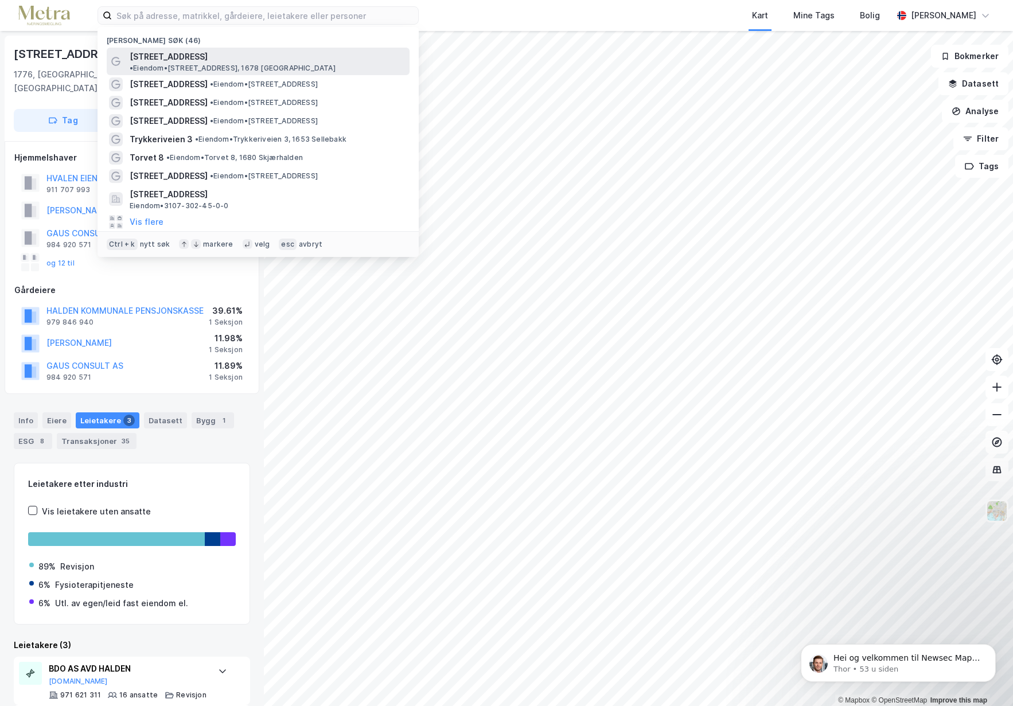 The width and height of the screenshot is (1013, 706). Describe the element at coordinates (224, 420) in the screenshot. I see `div: 1` at that location.